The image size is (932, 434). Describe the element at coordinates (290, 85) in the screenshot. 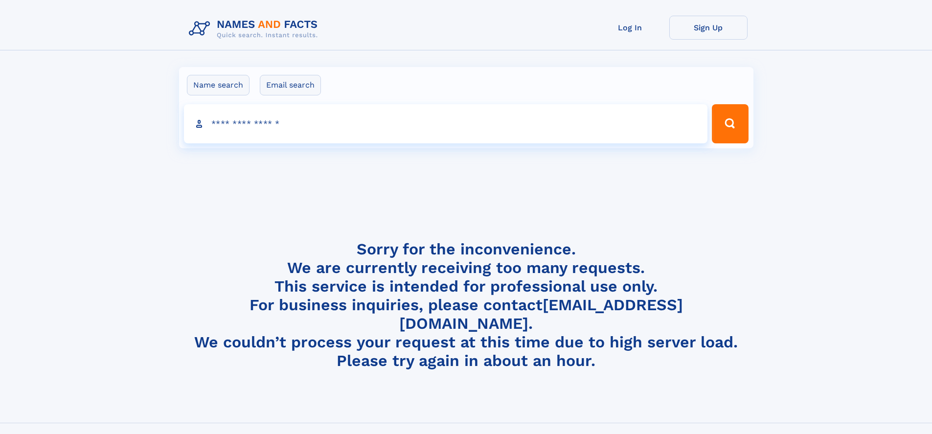

I see `label: Email search` at that location.